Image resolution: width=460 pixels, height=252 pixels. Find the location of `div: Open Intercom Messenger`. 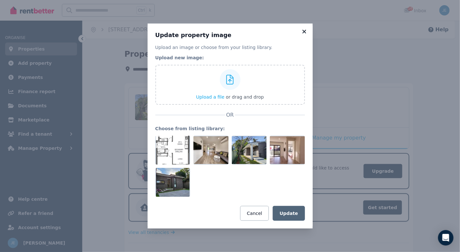

div: Open Intercom Messenger is located at coordinates (446, 238).